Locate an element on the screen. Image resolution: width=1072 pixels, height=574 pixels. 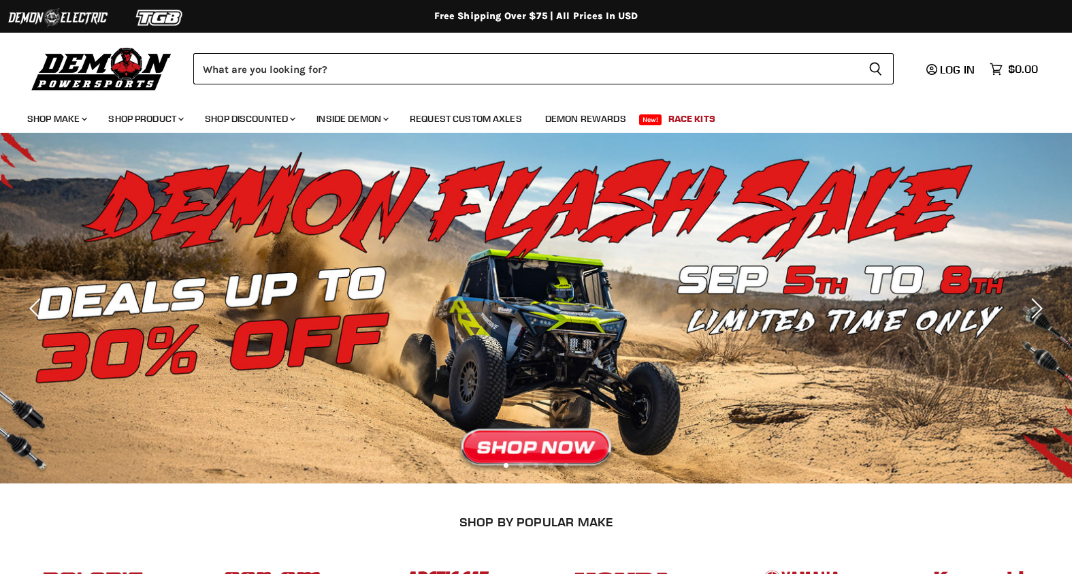
img: TGB Logo 2 is located at coordinates (160, 18).